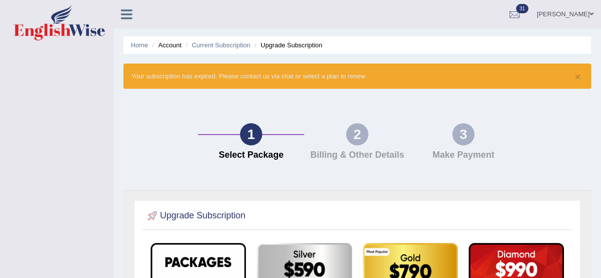 The width and height of the screenshot is (601, 278). I want to click on div: 1, so click(251, 134).